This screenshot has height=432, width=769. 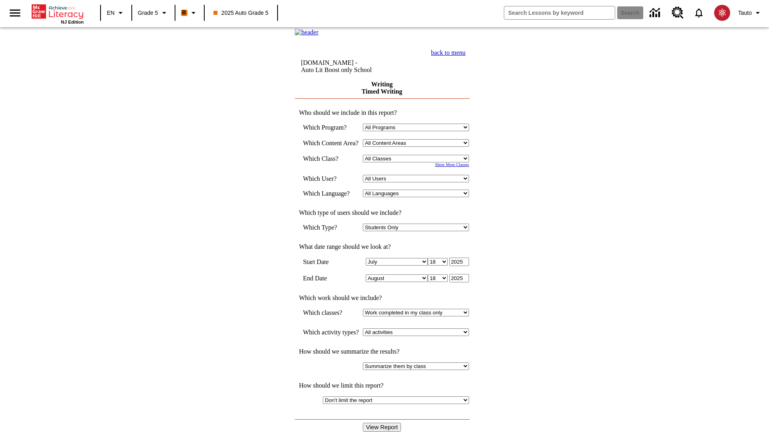 What do you see at coordinates (331, 332) in the screenshot?
I see `td: Which activity types?` at bounding box center [331, 332].